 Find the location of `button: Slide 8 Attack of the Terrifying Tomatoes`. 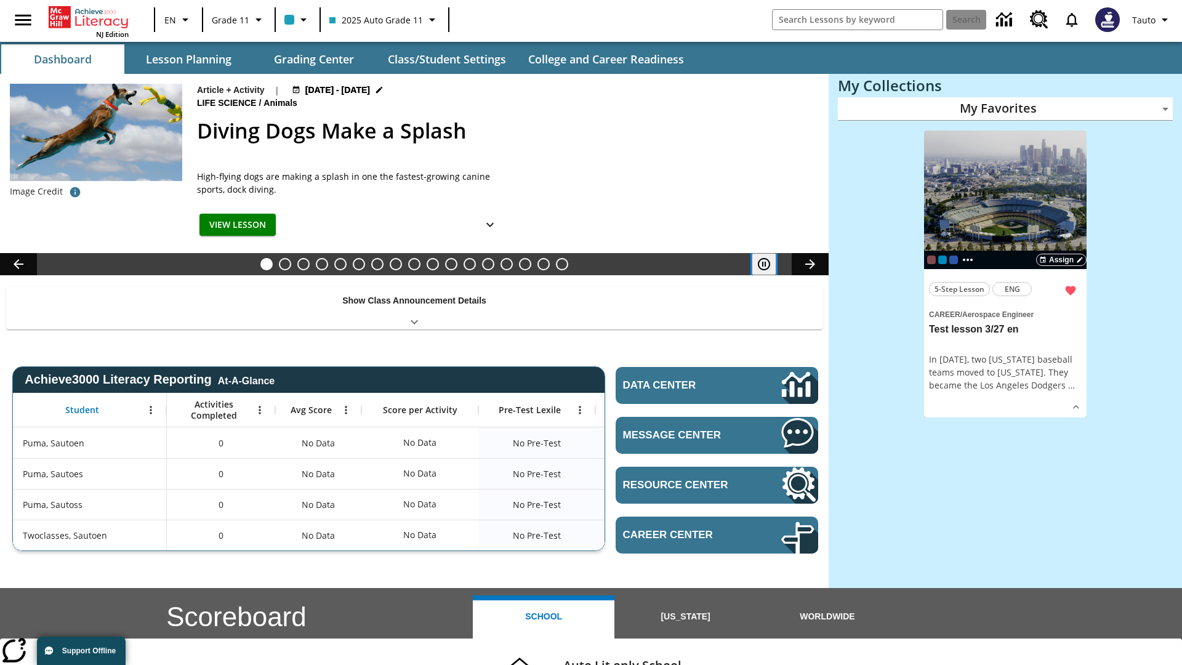

button: Slide 8 Attack of the Terrifying Tomatoes is located at coordinates (396, 264).